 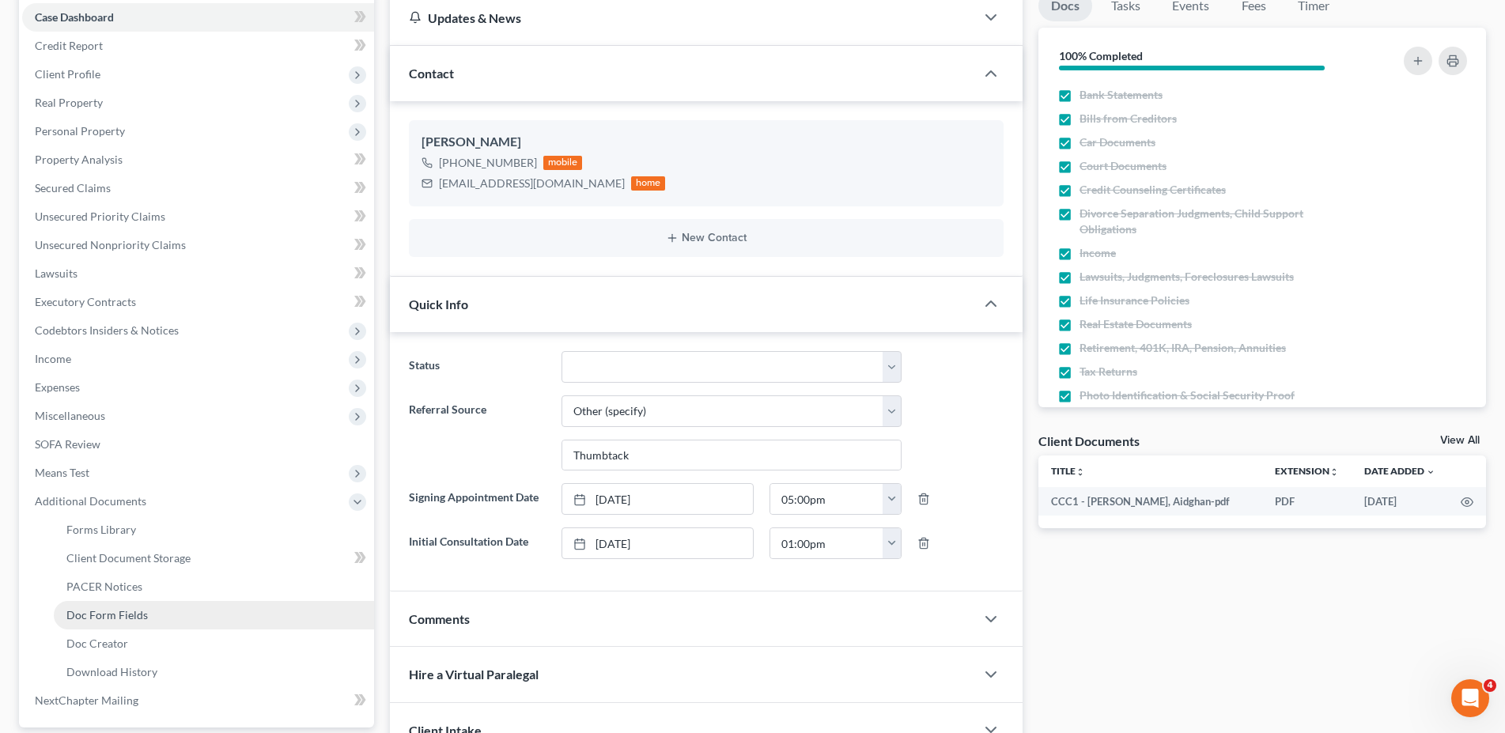 I want to click on label: Signing Appointment Date, so click(x=477, y=499).